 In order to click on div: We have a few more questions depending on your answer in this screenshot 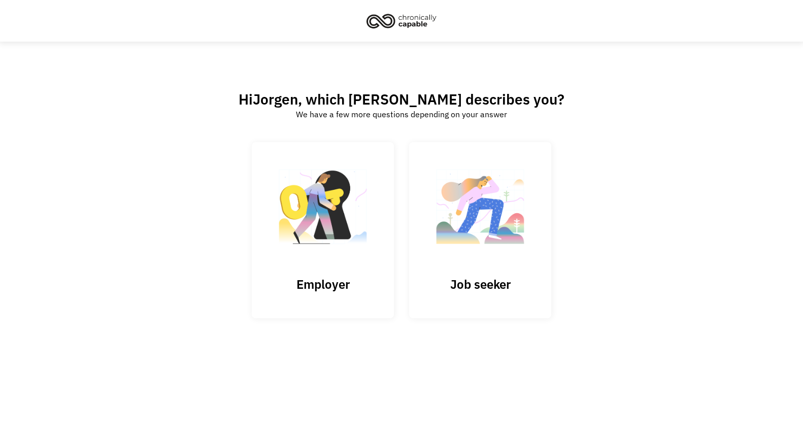, I will do `click(401, 114)`.